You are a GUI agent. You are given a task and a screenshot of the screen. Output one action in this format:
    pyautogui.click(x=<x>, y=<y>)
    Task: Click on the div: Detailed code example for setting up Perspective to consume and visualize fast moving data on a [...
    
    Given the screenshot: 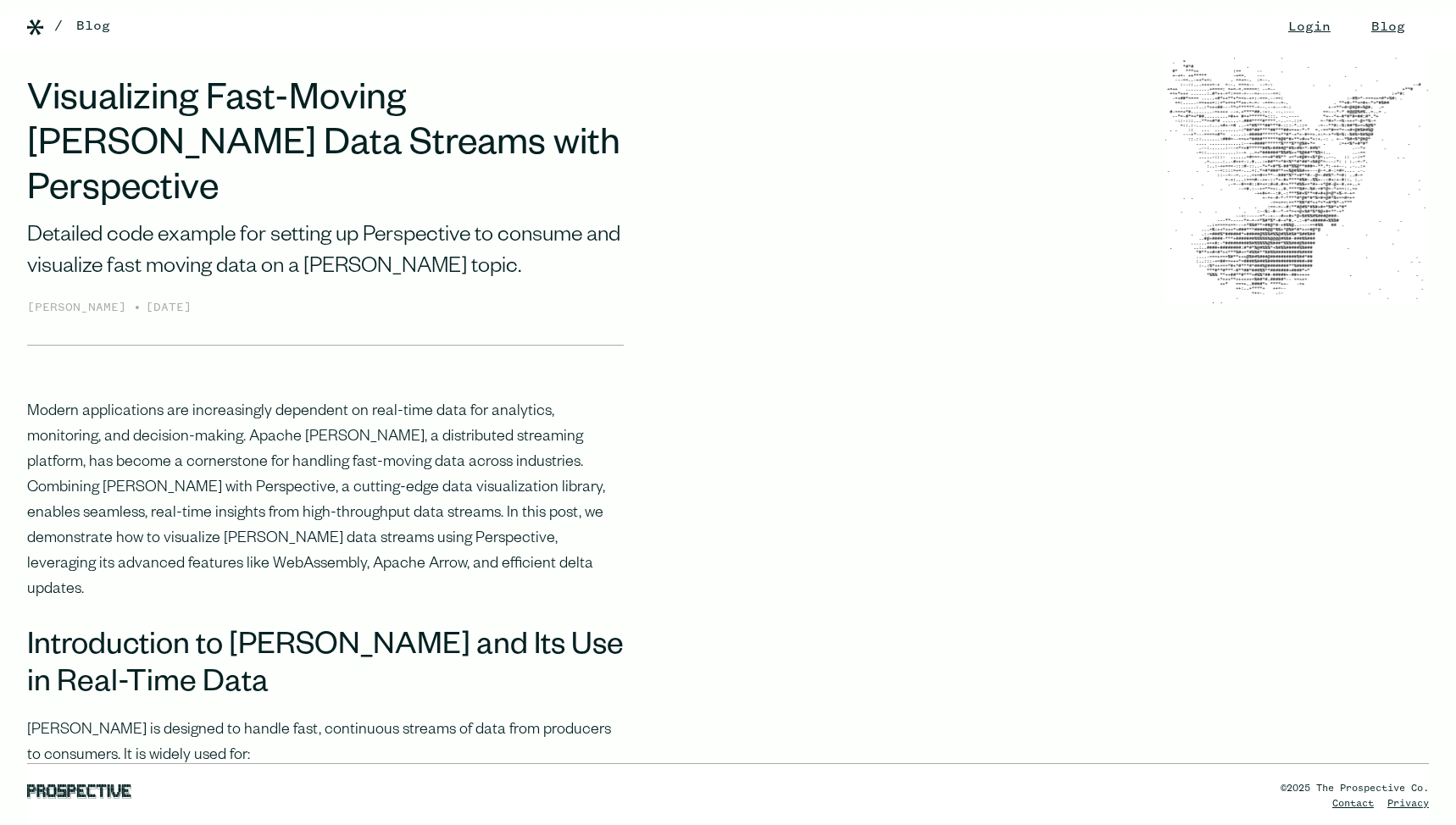 What is the action you would take?
    pyautogui.click(x=325, y=253)
    